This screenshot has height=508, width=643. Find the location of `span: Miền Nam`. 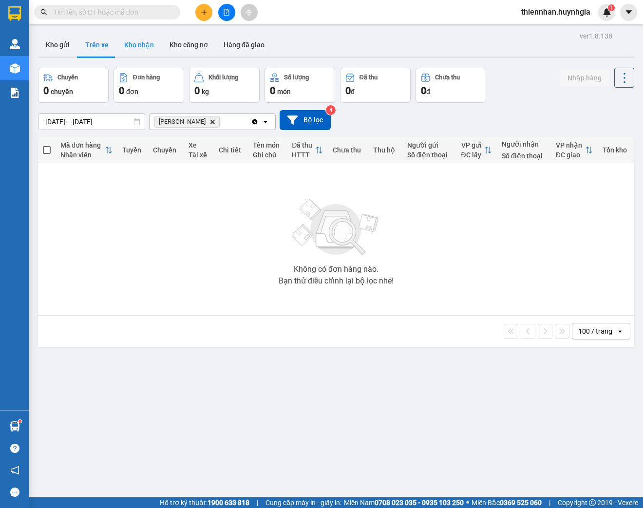

span: Miền Nam is located at coordinates (404, 502).